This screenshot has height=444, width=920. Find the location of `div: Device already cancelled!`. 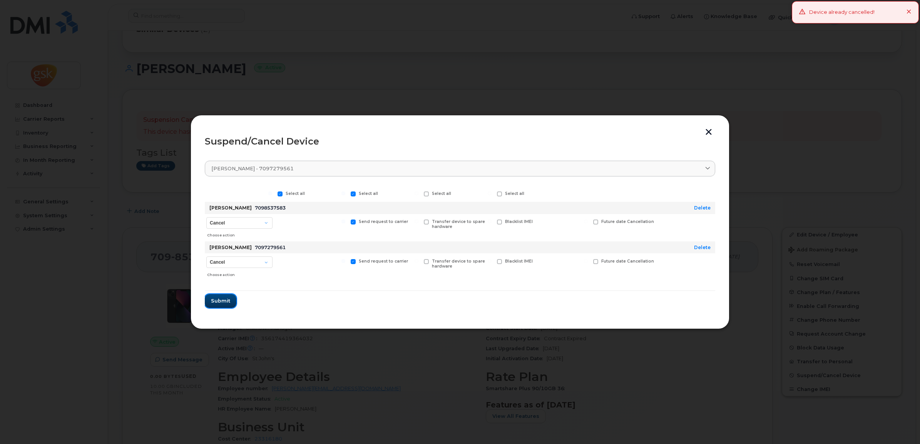

div: Device already cancelled! is located at coordinates (841, 12).